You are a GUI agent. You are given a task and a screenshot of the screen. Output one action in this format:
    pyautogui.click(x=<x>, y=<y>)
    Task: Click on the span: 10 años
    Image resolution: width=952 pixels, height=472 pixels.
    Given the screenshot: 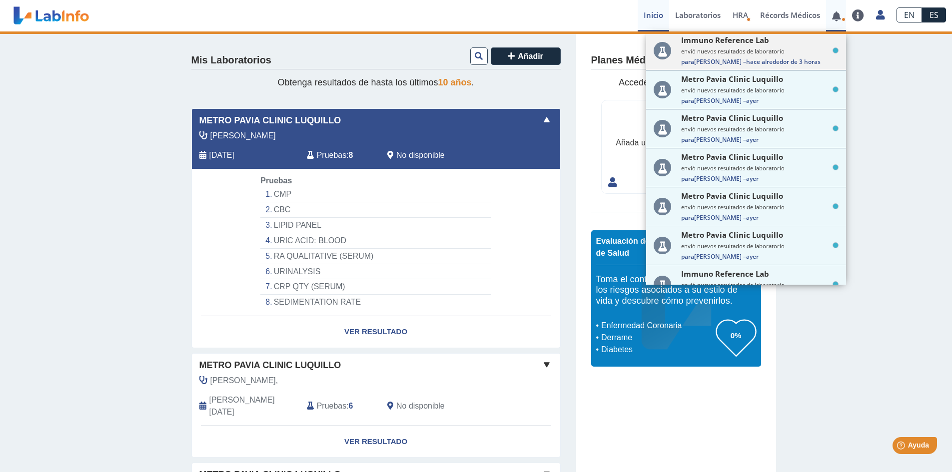 What is the action you would take?
    pyautogui.click(x=455, y=82)
    